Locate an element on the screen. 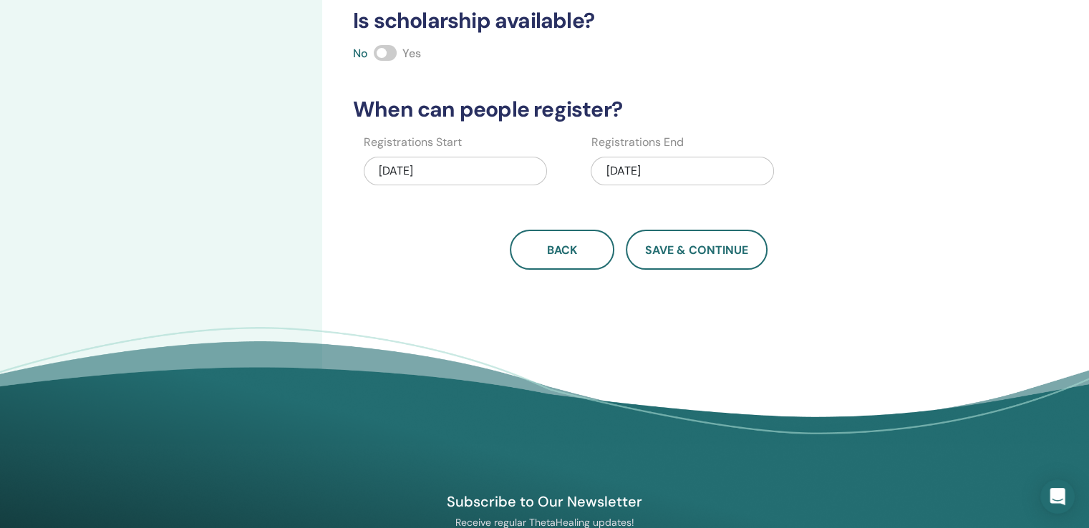 The width and height of the screenshot is (1089, 528). button: Save & Continue is located at coordinates (696, 250).